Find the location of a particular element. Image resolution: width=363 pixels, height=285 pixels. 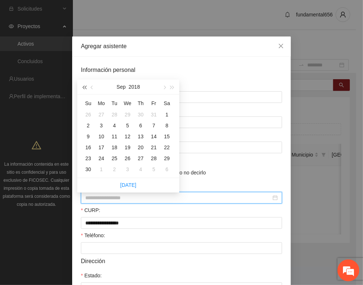

td: 2018-08-28 is located at coordinates (115, 115).